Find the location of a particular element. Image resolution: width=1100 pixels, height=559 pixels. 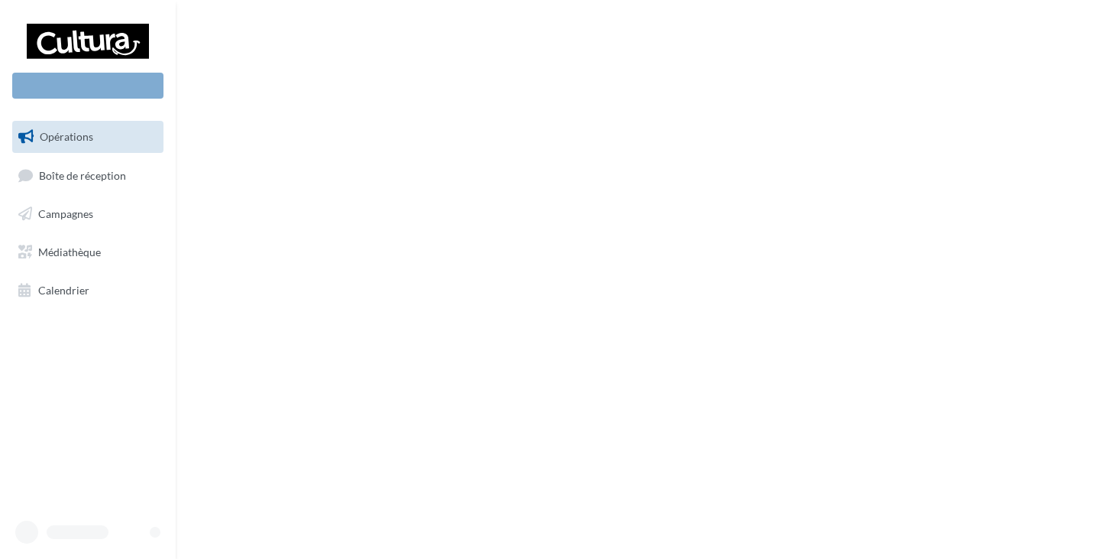

div: Nouvelle campagne is located at coordinates (88, 86).